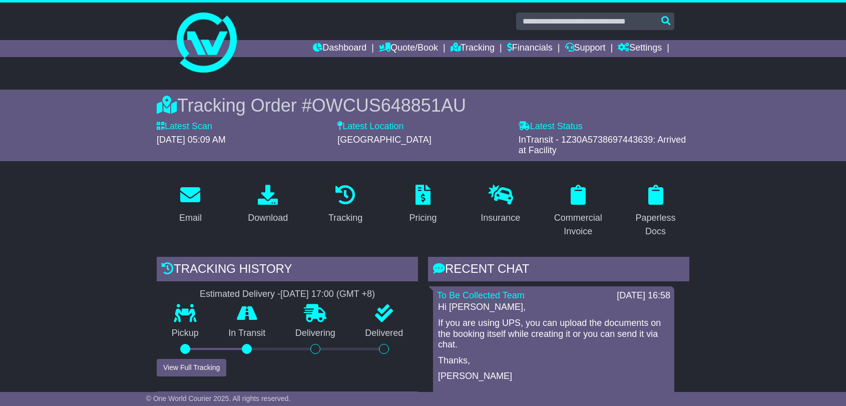 This screenshot has width=846, height=406. I want to click on label: Latest Status, so click(551, 127).